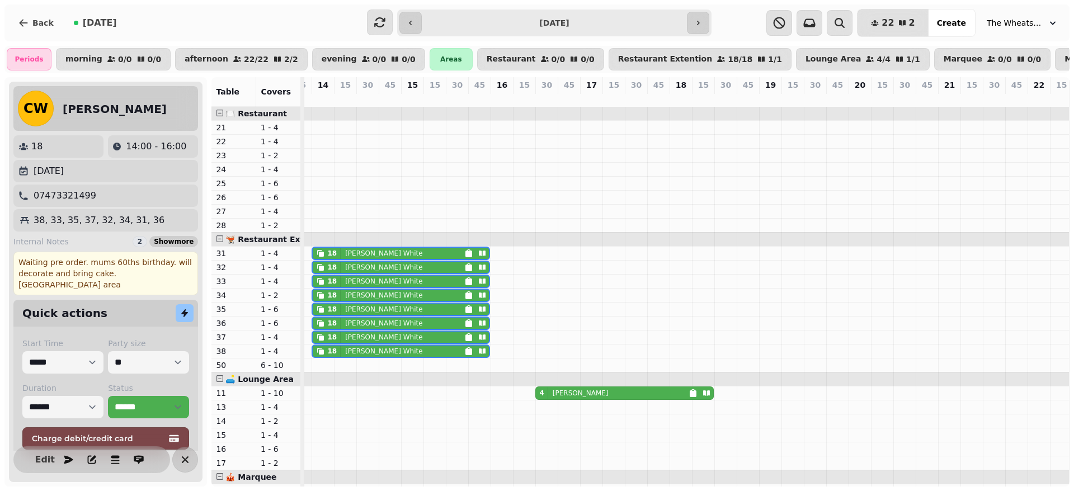 The height and width of the screenshot is (491, 1074). What do you see at coordinates (41, 242) in the screenshot?
I see `span: Internal Notes` at bounding box center [41, 242].